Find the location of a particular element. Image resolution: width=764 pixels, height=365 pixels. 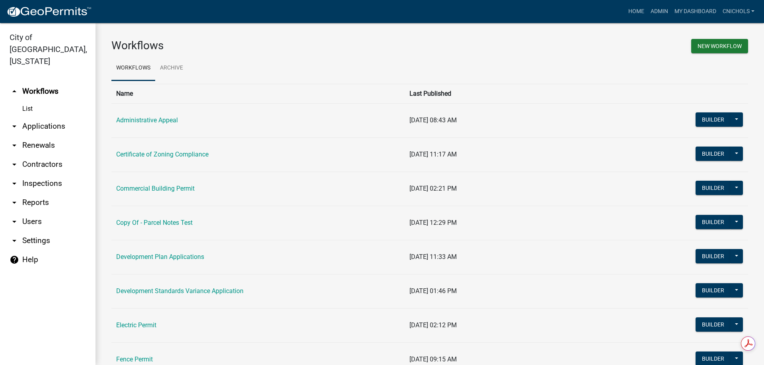

a: Commercial Building Permit is located at coordinates (155, 189).